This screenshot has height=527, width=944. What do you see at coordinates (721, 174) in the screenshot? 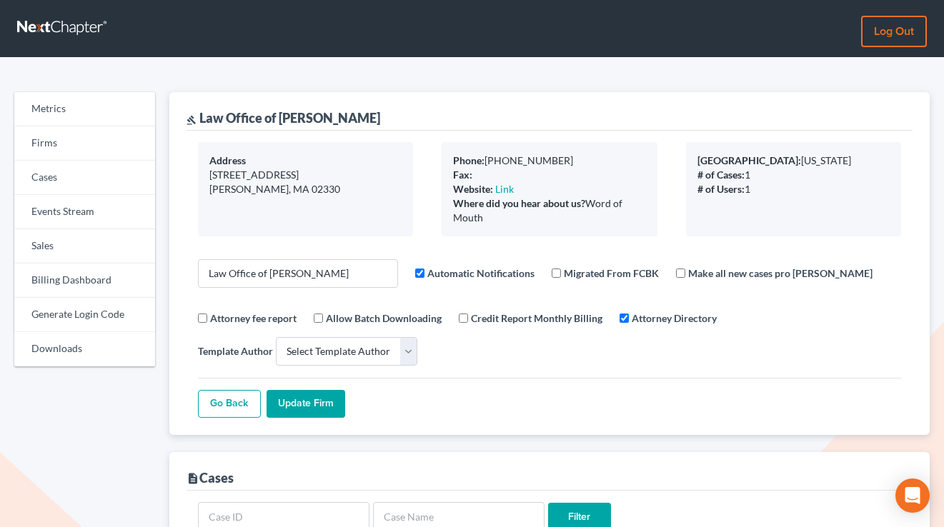
I see `b: # of Cases:` at bounding box center [721, 174].